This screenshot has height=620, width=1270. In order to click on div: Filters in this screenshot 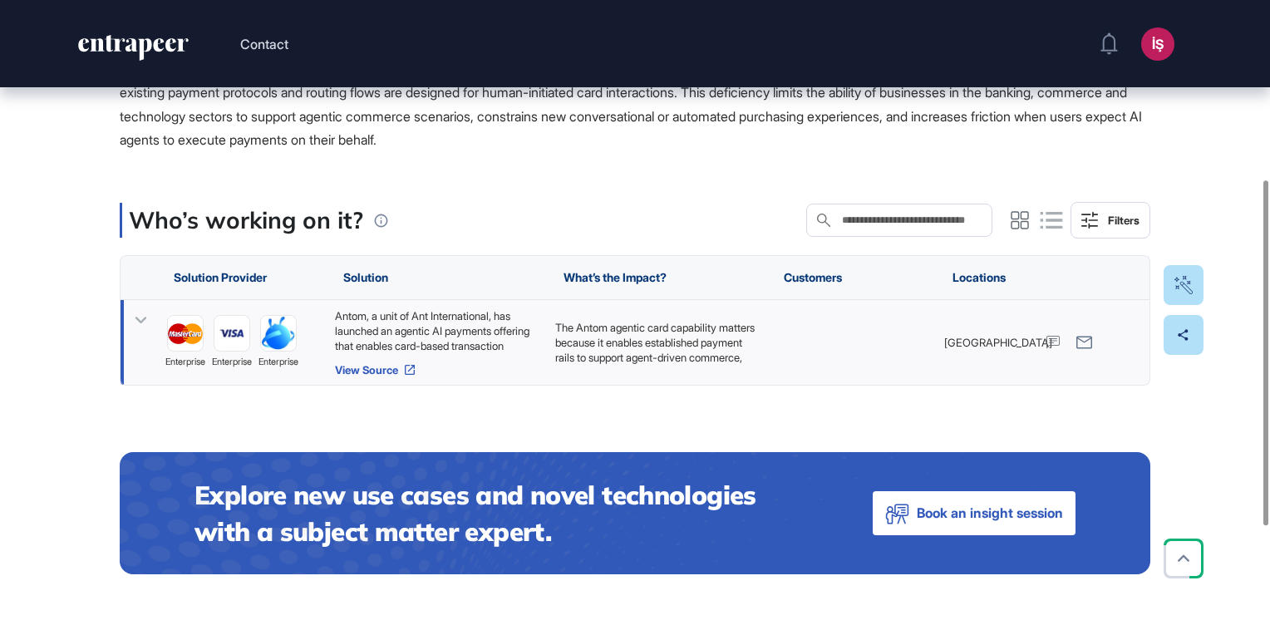, I will do `click(1124, 220)`.